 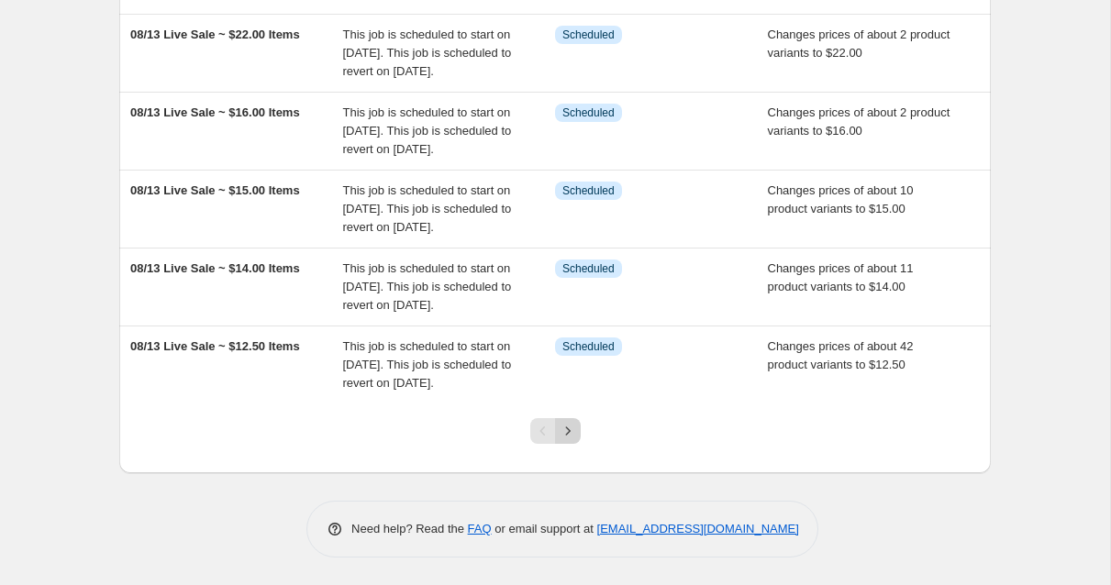 I want to click on span: Changes prices of about 42 product variants to $12.50, so click(x=840, y=355).